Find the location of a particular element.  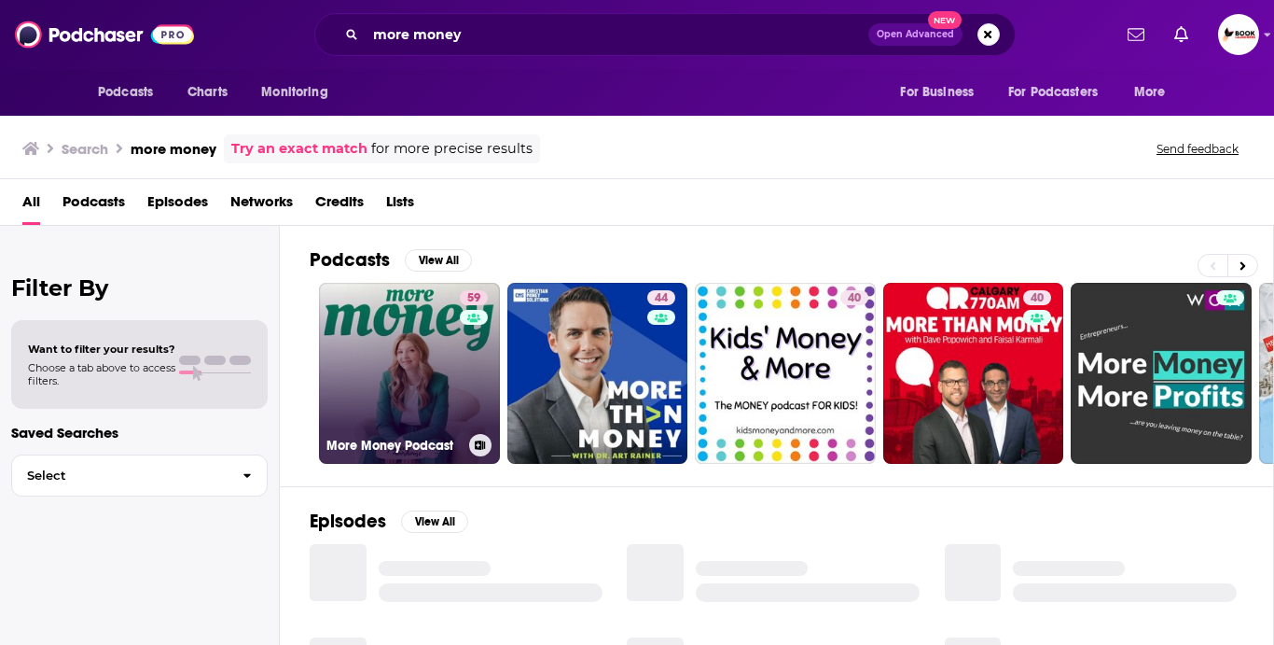

span: New is located at coordinates (945, 20).